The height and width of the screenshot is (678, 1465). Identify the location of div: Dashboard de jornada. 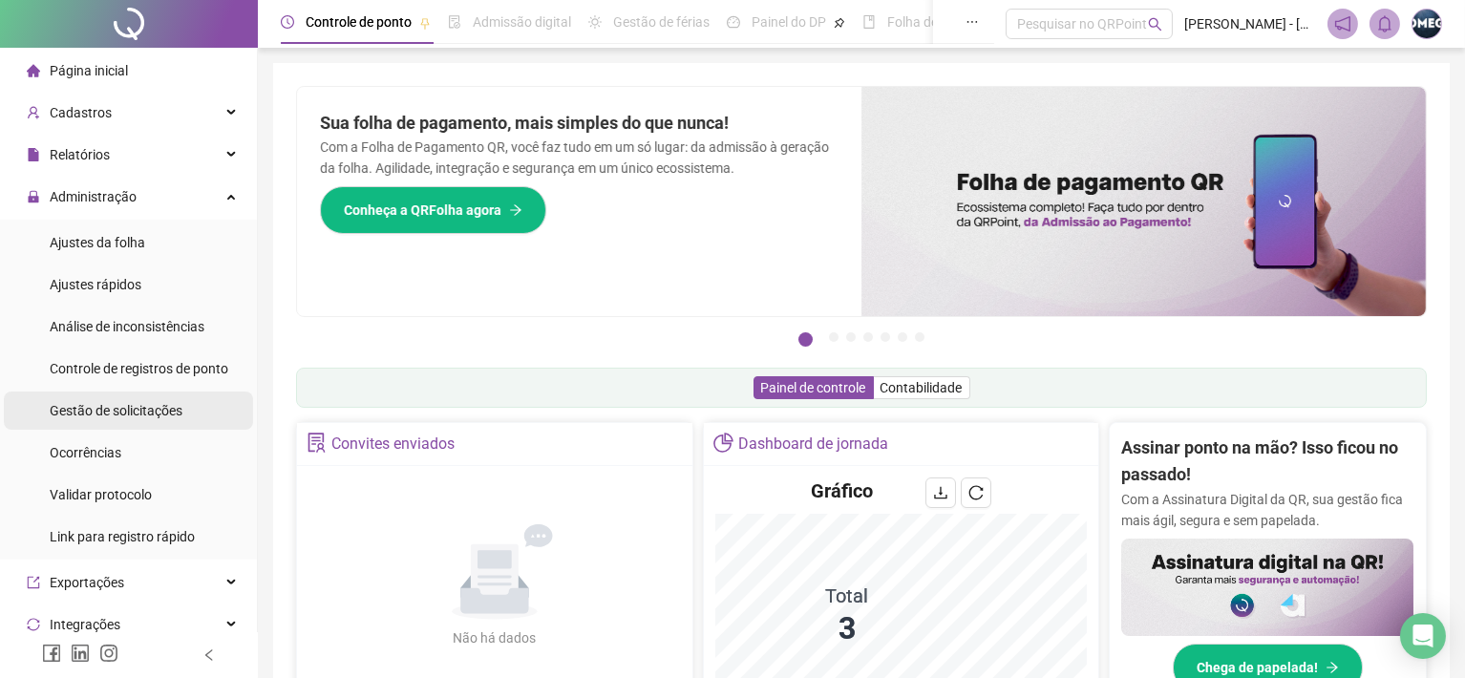
(813, 444).